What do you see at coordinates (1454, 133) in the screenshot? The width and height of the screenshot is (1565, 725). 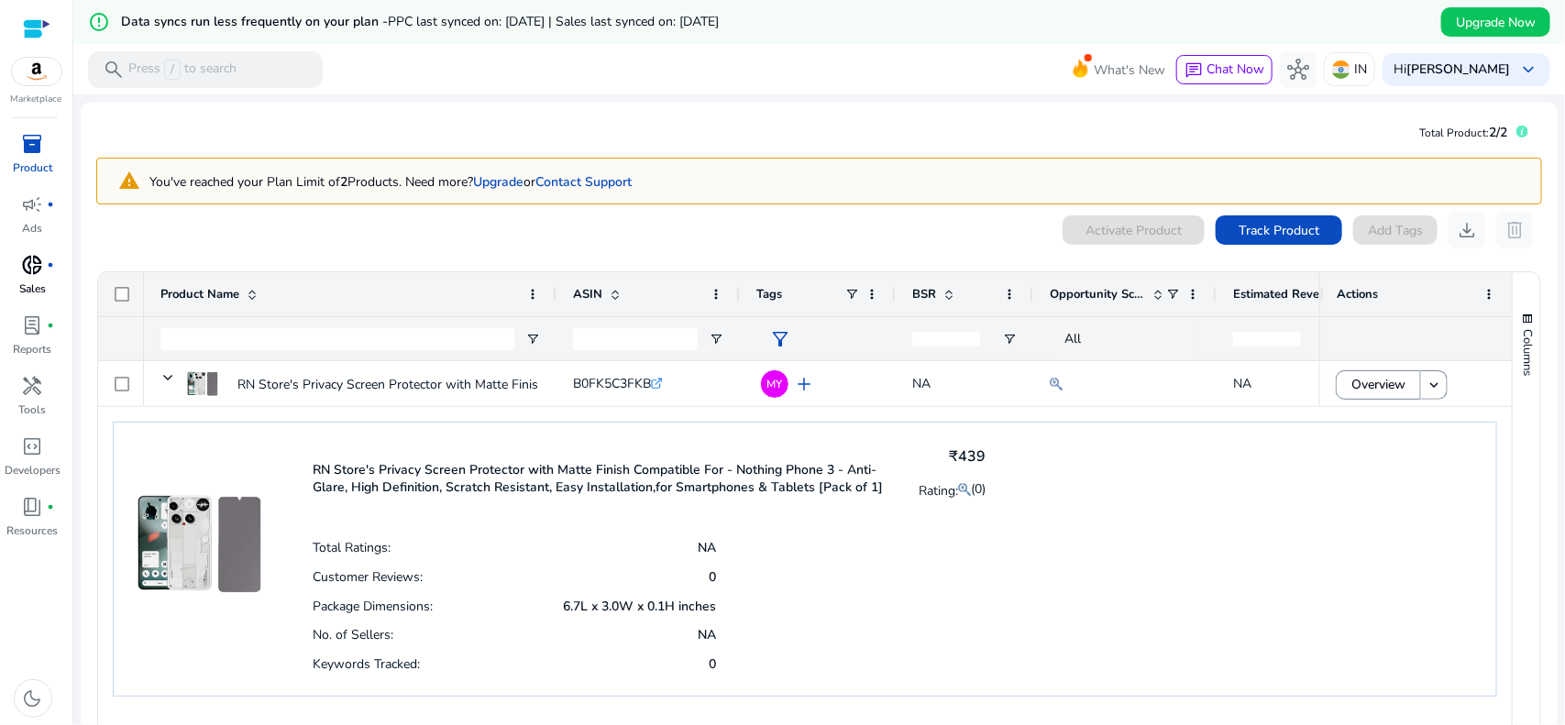 I see `span: Total Product:` at bounding box center [1454, 133].